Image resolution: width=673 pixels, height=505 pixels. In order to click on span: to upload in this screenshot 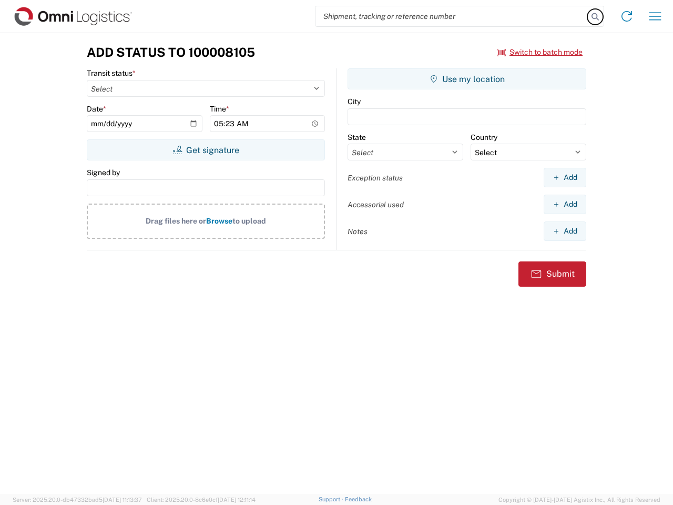, I will do `click(249, 221)`.